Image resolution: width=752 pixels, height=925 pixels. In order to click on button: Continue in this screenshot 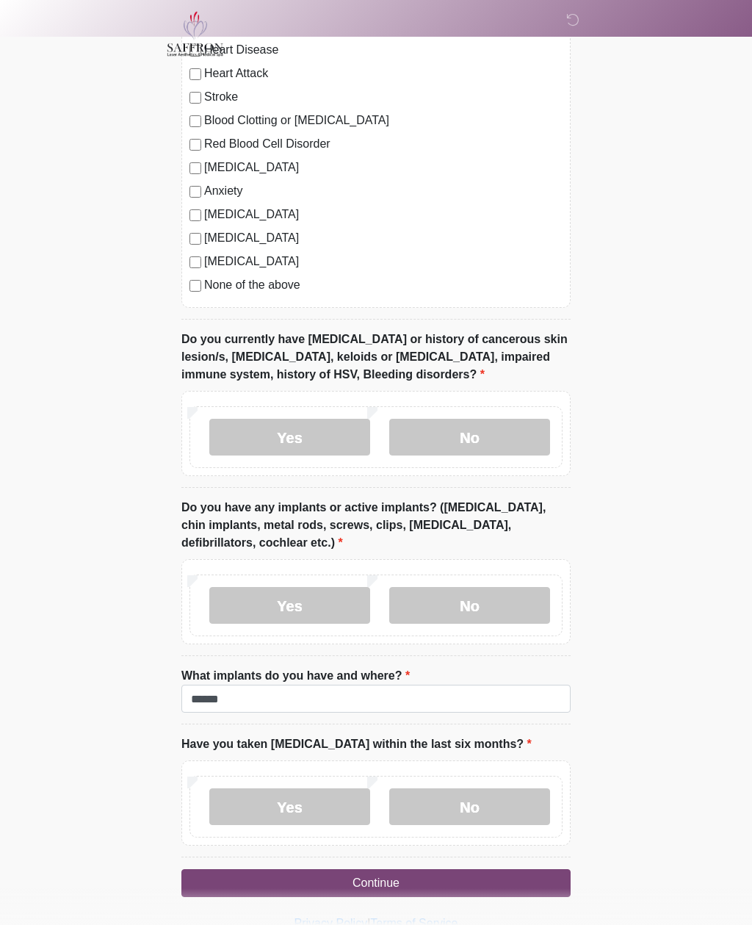, I will do `click(376, 883)`.